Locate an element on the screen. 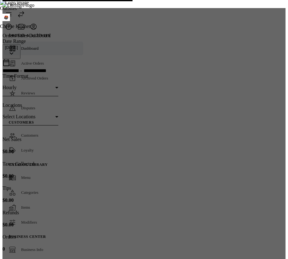 This screenshot has width=288, height=259. a: Archived Orders is located at coordinates (43, 78).